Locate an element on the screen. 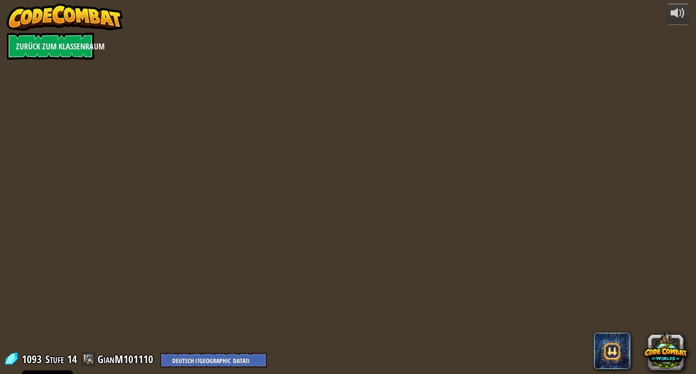 This screenshot has height=374, width=696. a: Zurück zum Klassenraum is located at coordinates (50, 46).